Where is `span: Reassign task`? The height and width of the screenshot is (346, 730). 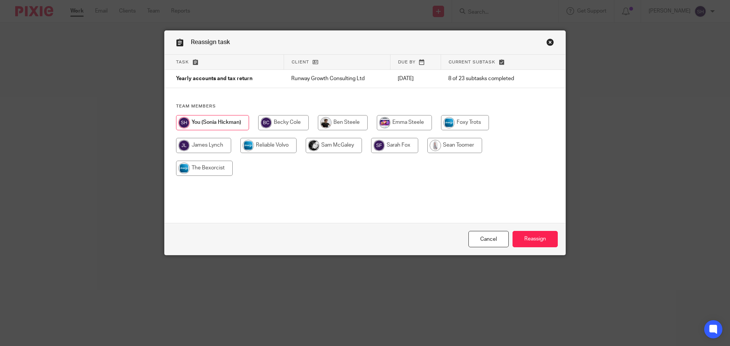 span: Reassign task is located at coordinates (210, 42).